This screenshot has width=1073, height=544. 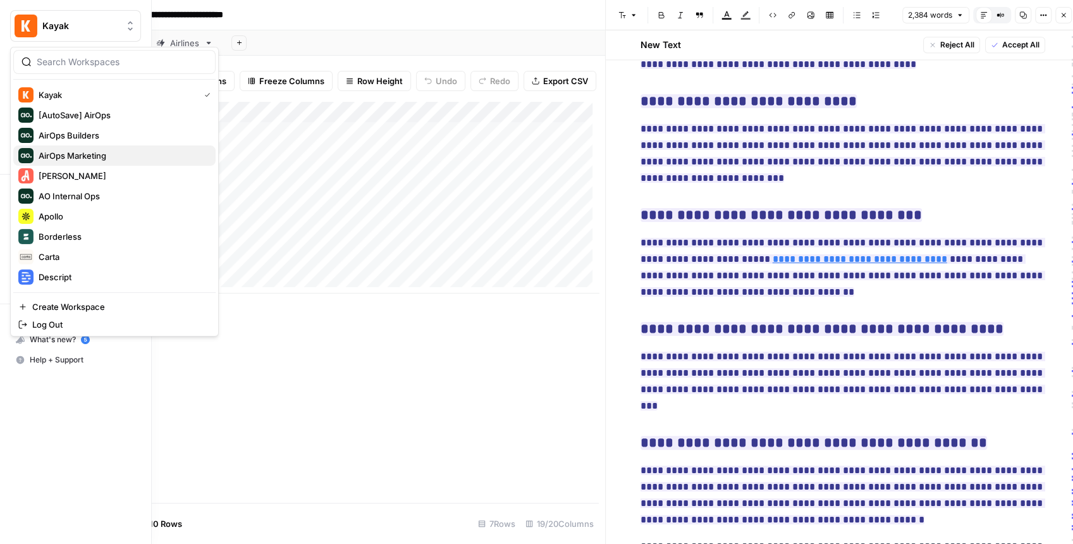 What do you see at coordinates (75, 360) in the screenshot?
I see `button: Help + Support` at bounding box center [75, 360].